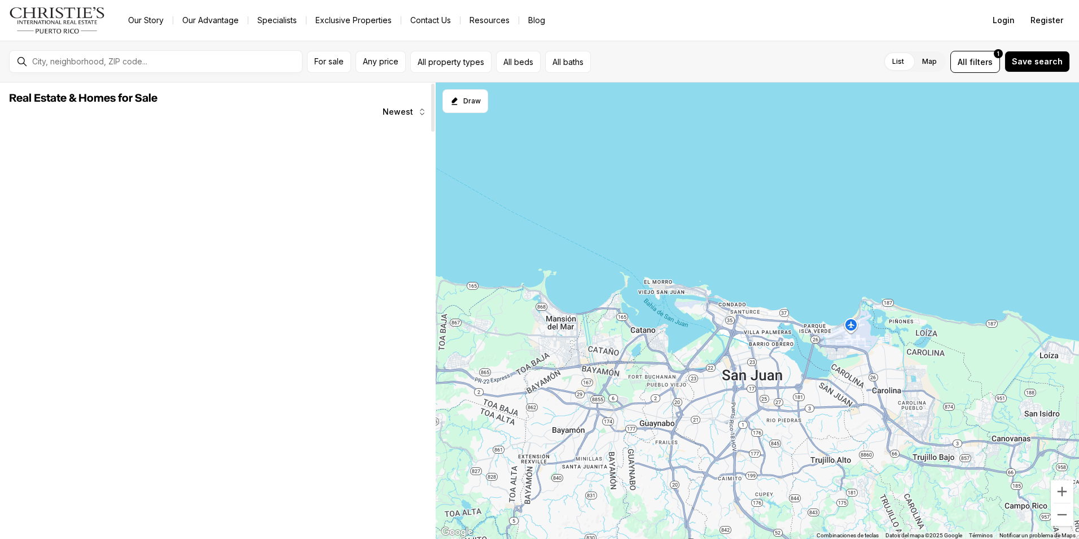  Describe the element at coordinates (83, 98) in the screenshot. I see `span: Real Estate & Homes for Sale` at that location.